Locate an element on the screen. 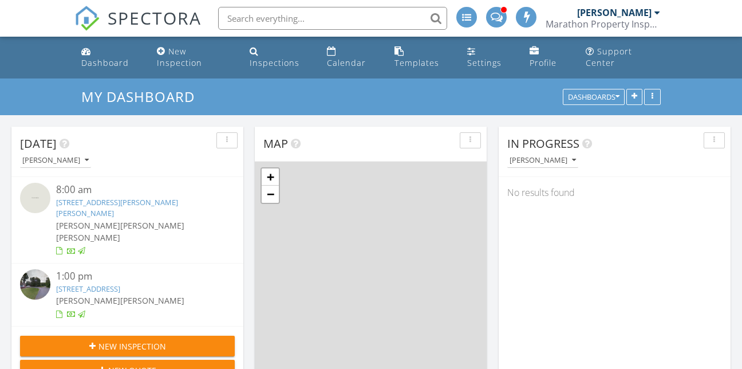 The image size is (742, 369). div: 1:00 pm is located at coordinates (136, 276).